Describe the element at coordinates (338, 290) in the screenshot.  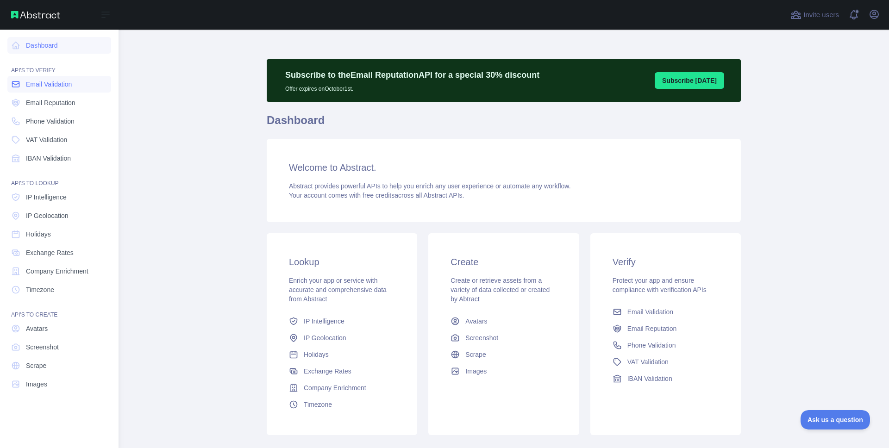
I see `span: Enrich your app or service with accurate and comprehensive data from Abstract` at that location.